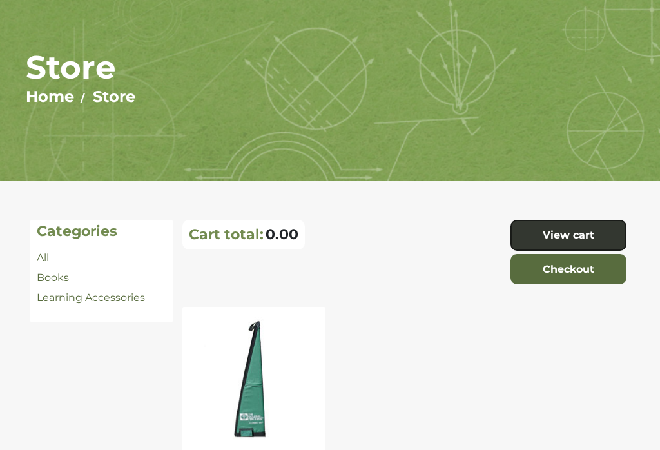 The height and width of the screenshot is (450, 660). Describe the element at coordinates (569, 270) in the screenshot. I see `a: Checkout` at that location.